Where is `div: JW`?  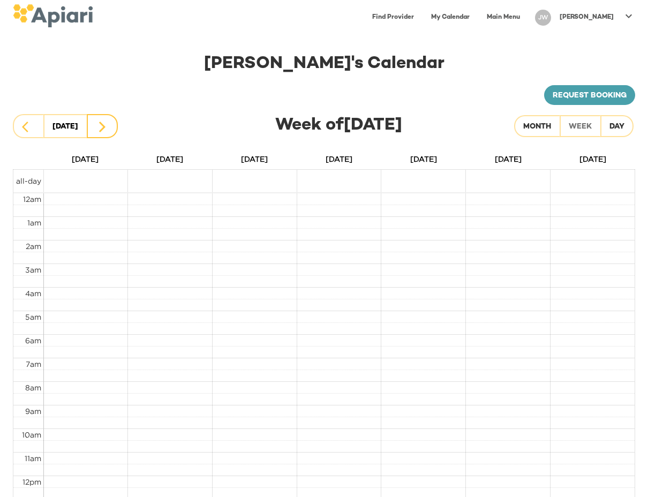
div: JW is located at coordinates (543, 18).